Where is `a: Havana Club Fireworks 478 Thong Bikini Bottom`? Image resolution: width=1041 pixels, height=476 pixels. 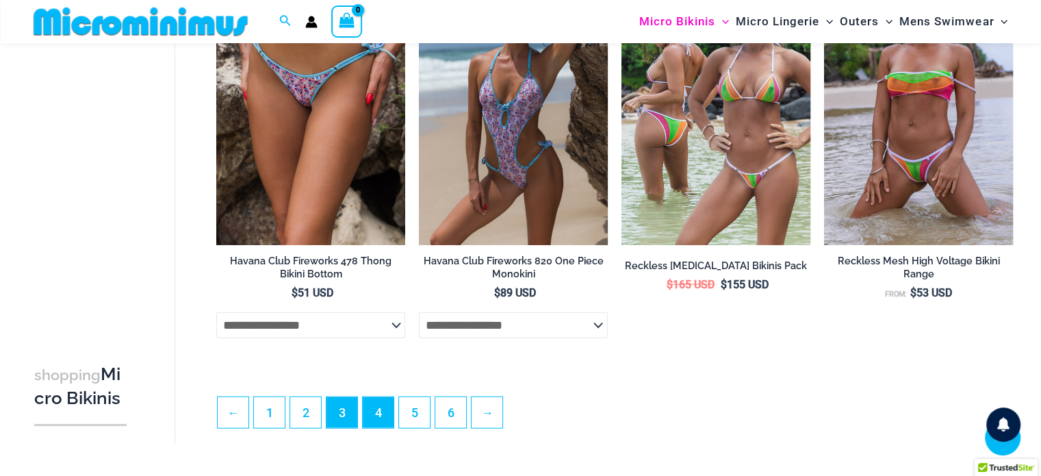
a: Havana Club Fireworks 478 Thong Bikini Bottom is located at coordinates (311, 270).